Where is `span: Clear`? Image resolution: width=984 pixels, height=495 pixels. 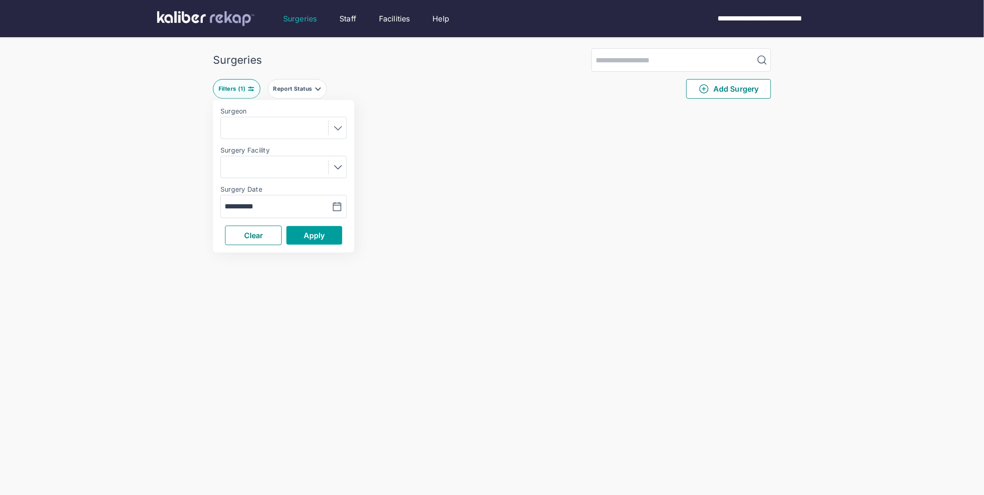 span: Clear is located at coordinates (253, 235).